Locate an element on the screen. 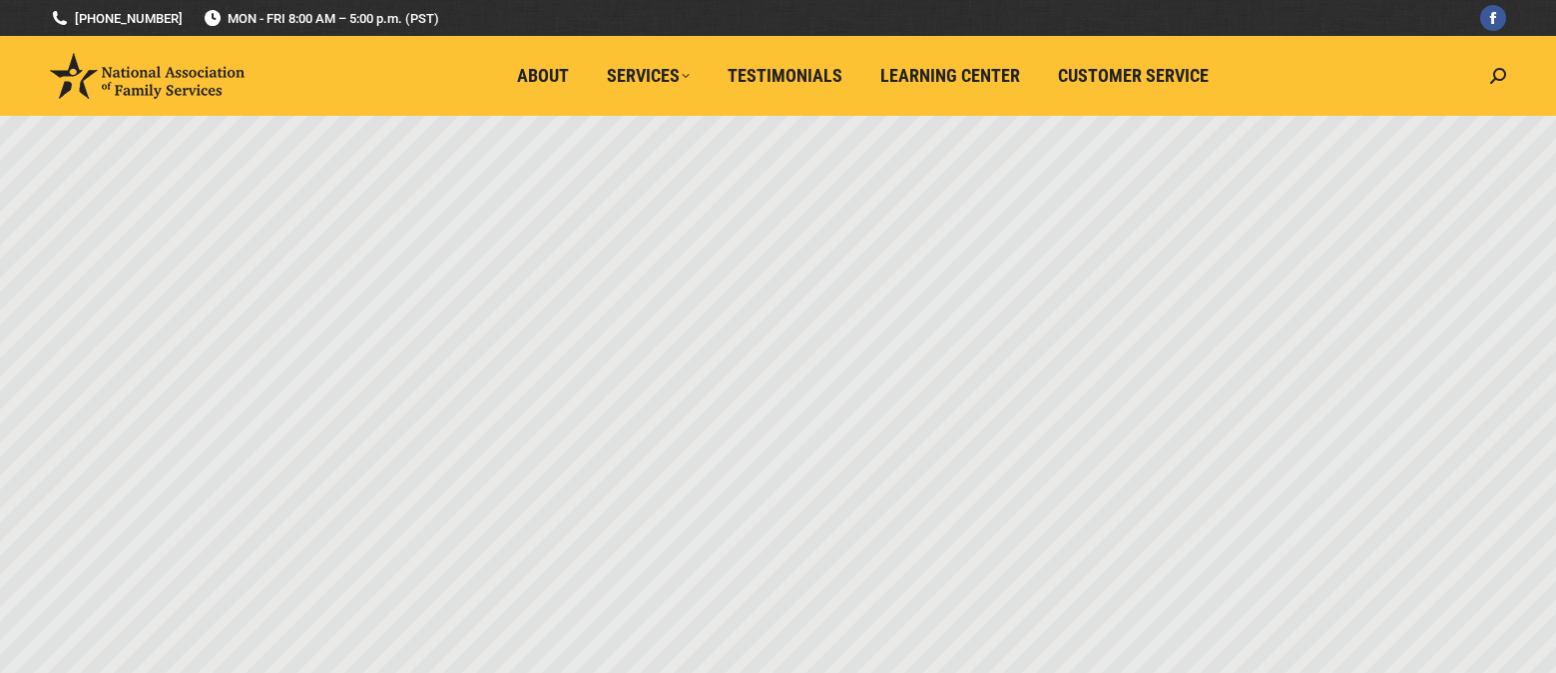 This screenshot has width=1556, height=673. span: About is located at coordinates (543, 76).